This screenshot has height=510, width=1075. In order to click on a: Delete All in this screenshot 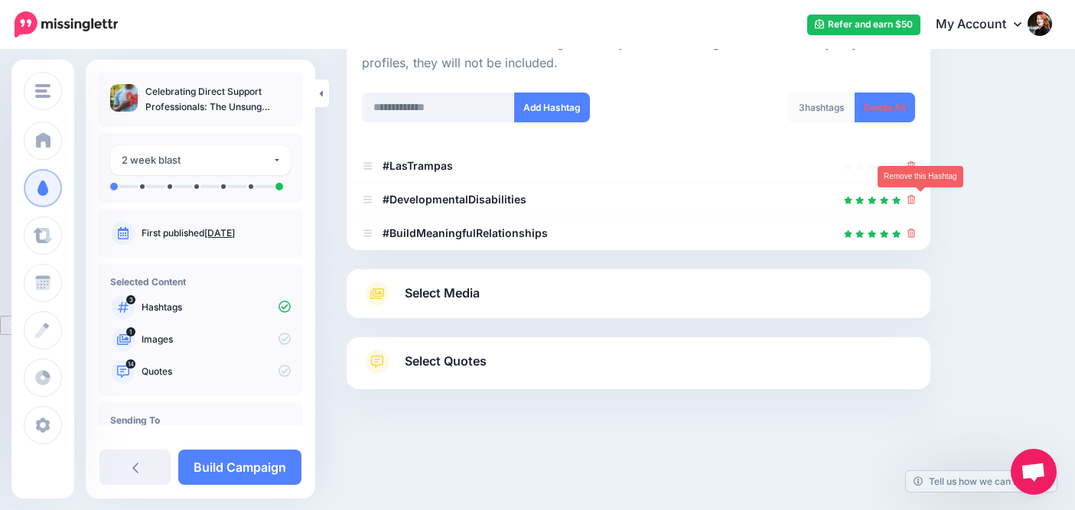, I will do `click(884, 107)`.